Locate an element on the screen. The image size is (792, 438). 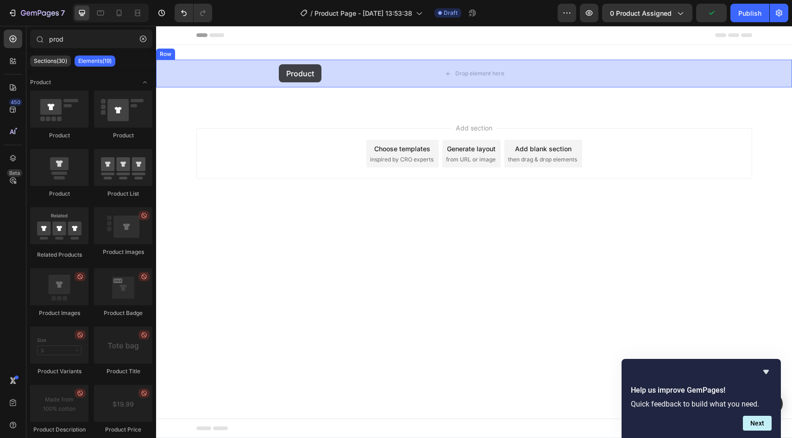
div: Product Badge is located at coordinates (123, 313).